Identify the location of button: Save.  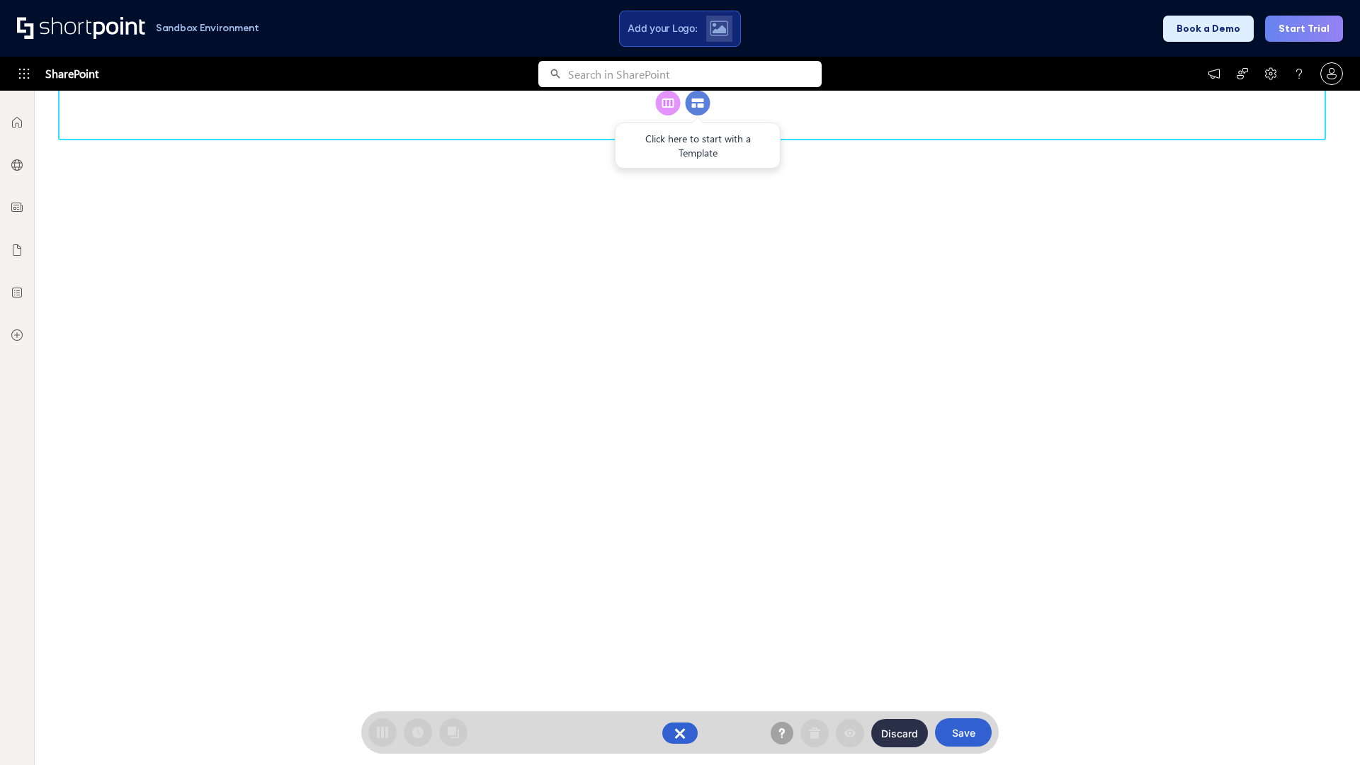
(963, 732).